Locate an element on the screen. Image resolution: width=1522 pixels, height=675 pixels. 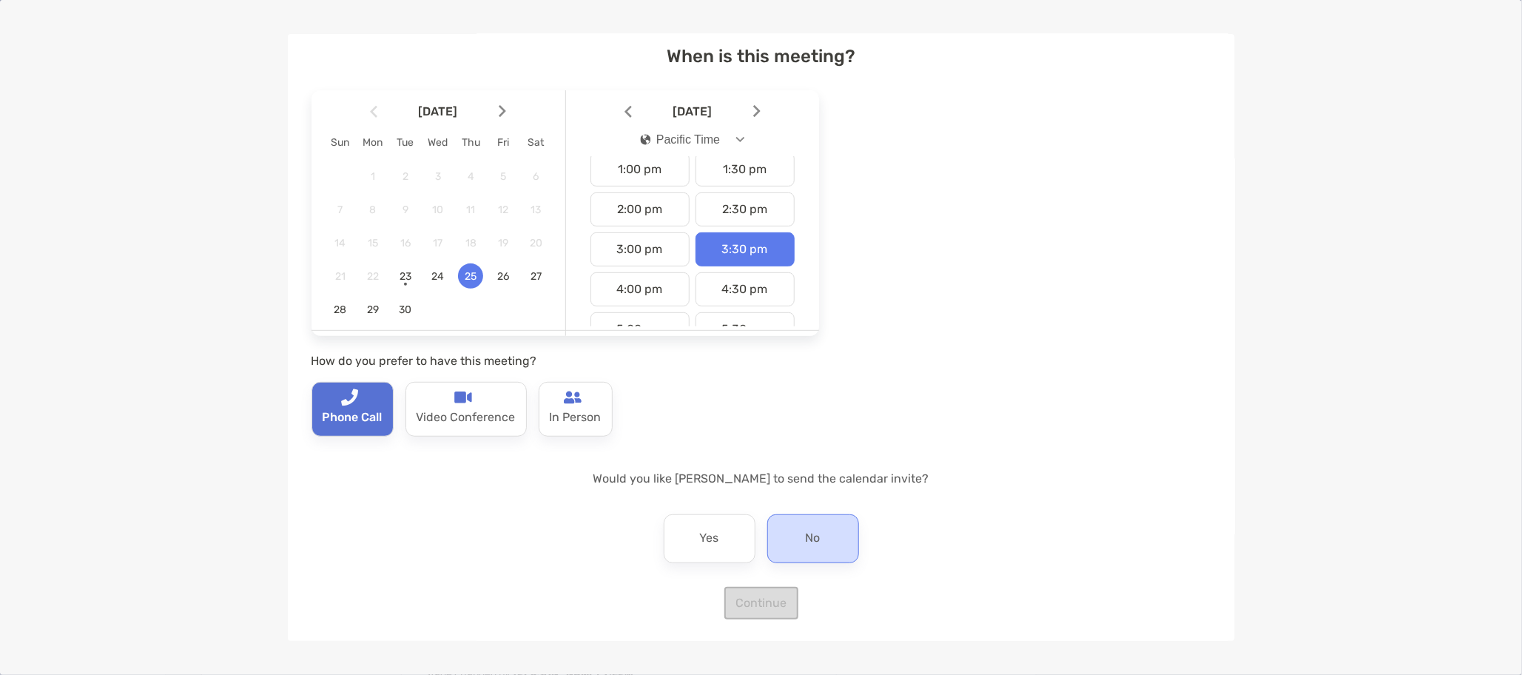
span: 1 is located at coordinates (373, 176).